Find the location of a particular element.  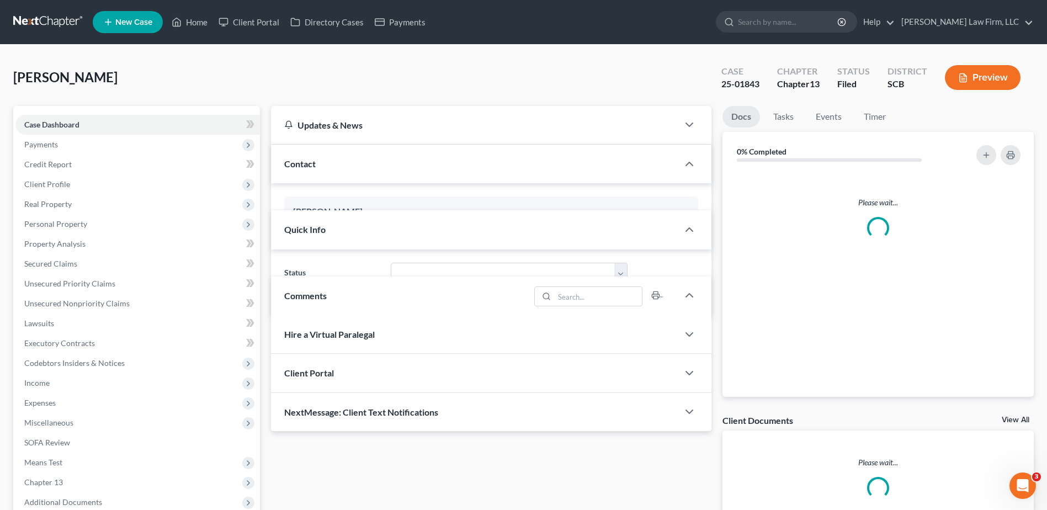

span: 13 is located at coordinates (814, 83).